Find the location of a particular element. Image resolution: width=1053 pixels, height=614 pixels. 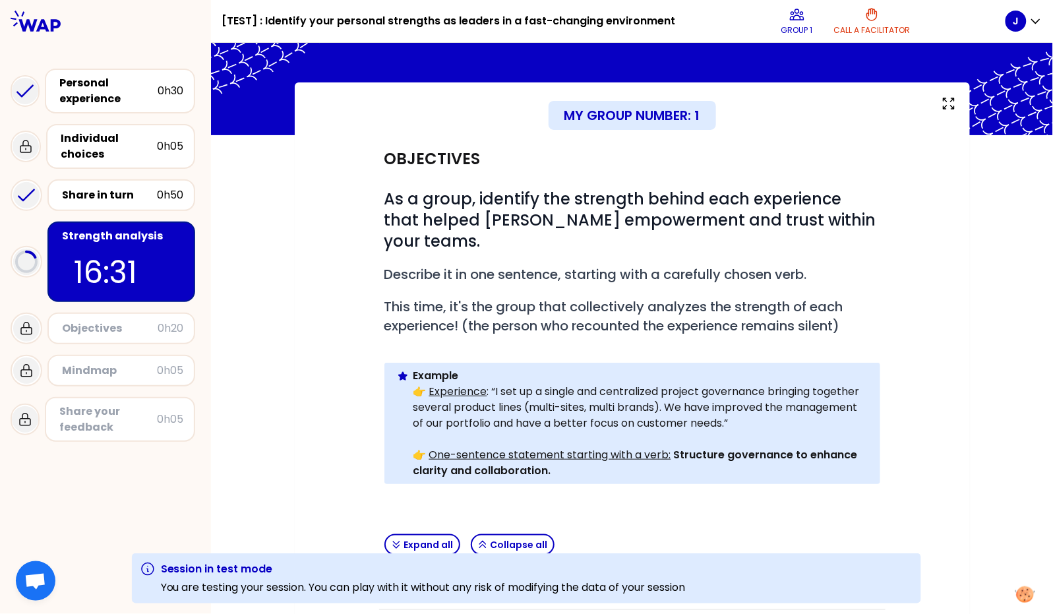

span: Describe it in one sentence, starting with a carefully chosen verb. is located at coordinates (595, 274).